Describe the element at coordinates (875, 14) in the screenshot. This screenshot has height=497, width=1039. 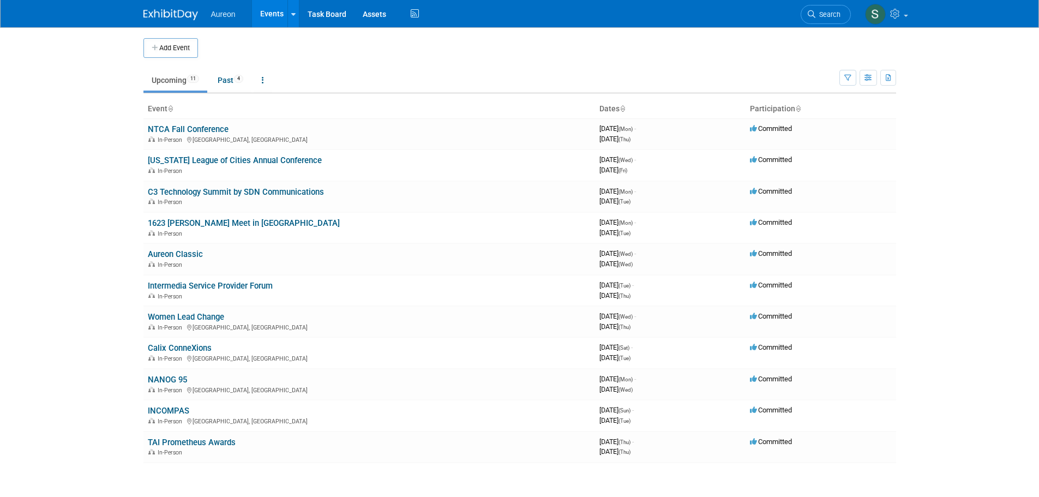
I see `img: Sophia Millang` at that location.